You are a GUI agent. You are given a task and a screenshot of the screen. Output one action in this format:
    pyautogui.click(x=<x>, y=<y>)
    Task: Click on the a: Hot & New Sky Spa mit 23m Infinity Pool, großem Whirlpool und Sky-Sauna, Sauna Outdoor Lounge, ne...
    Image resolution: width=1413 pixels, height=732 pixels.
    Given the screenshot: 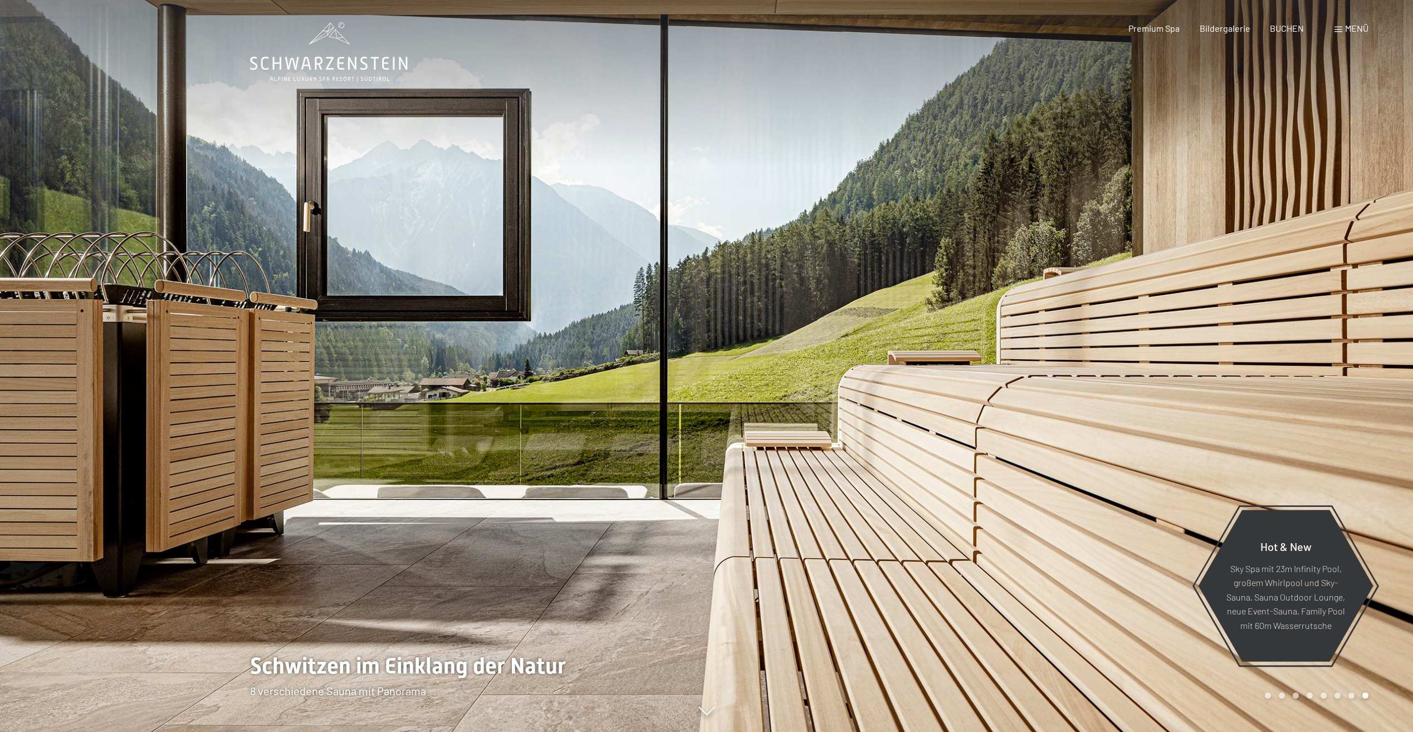 What is the action you would take?
    pyautogui.click(x=1285, y=585)
    